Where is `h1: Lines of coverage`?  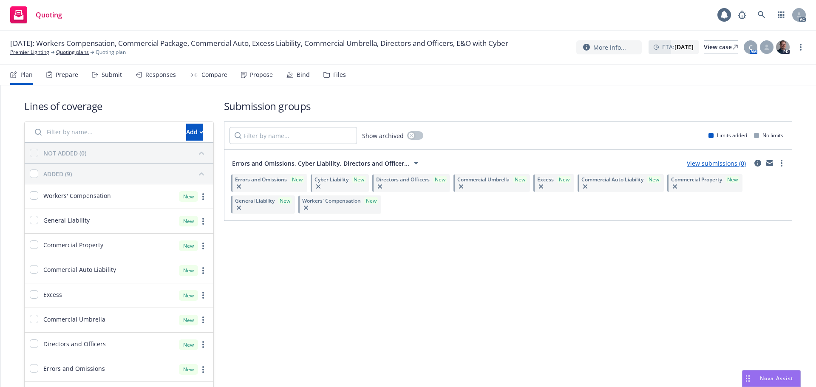
h1: Lines of coverage is located at coordinates (119, 106).